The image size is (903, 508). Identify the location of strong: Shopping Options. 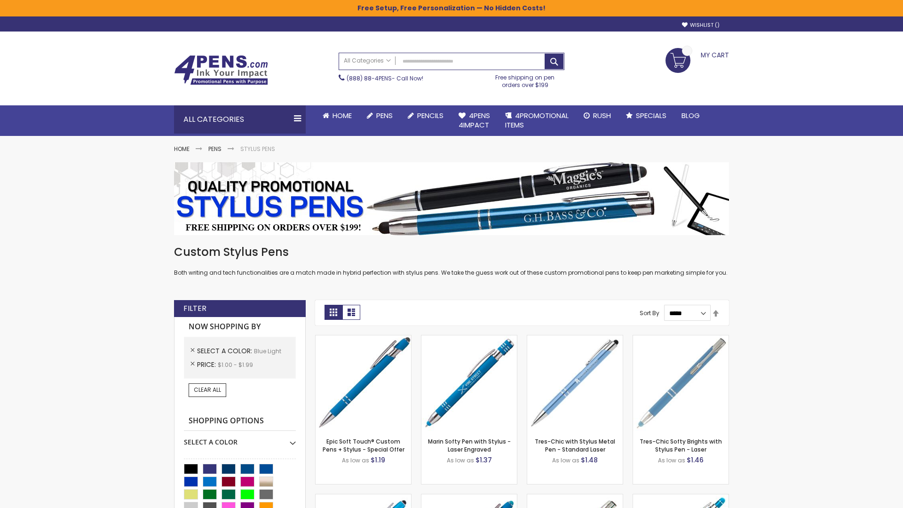
(240, 421).